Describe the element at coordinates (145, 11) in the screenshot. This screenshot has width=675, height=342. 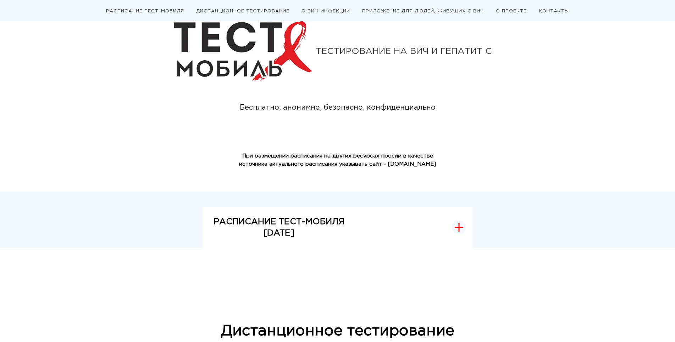
I see `a: РАСПИСАНИЕ ТЕСТ-МОБИЛЯ` at that location.